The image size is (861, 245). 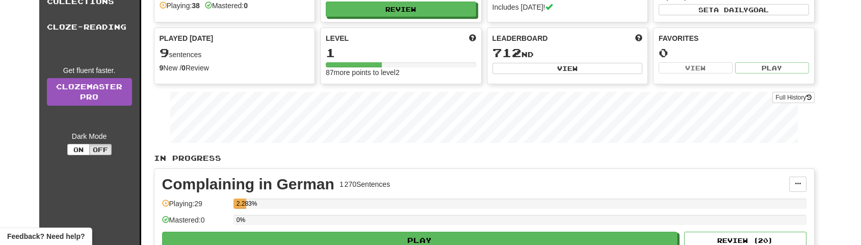 I want to click on span: a daily, so click(x=731, y=10).